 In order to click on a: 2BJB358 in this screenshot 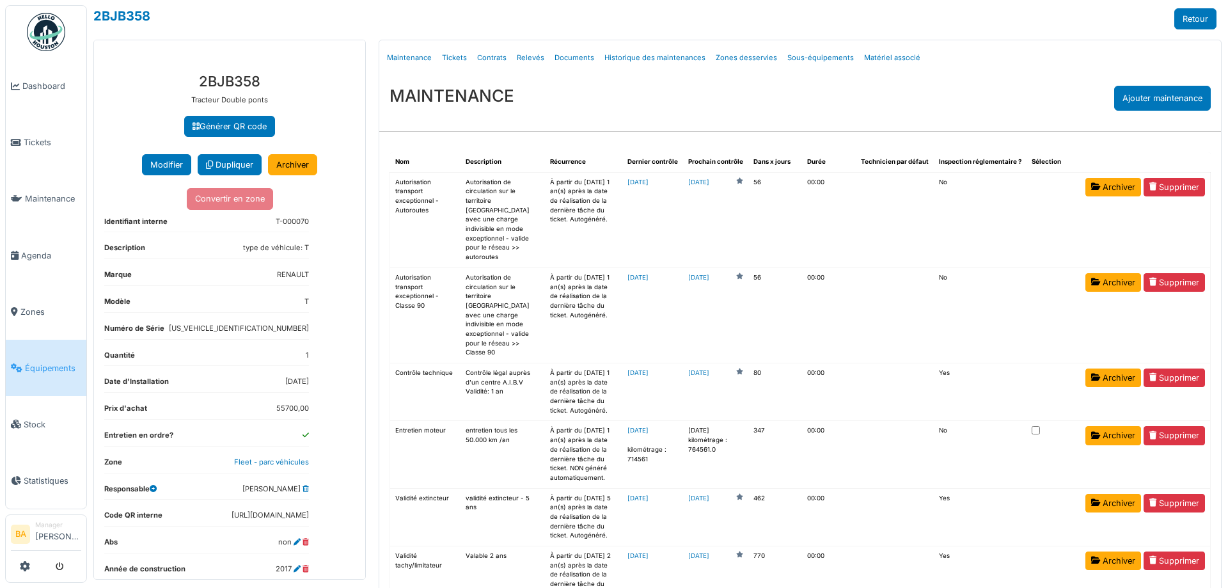, I will do `click(122, 16)`.